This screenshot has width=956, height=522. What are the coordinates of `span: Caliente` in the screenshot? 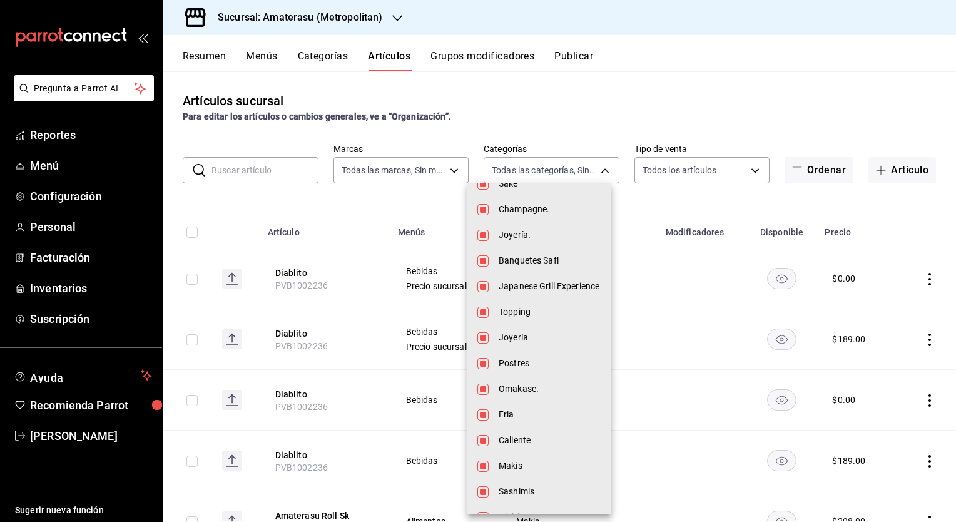 It's located at (550, 440).